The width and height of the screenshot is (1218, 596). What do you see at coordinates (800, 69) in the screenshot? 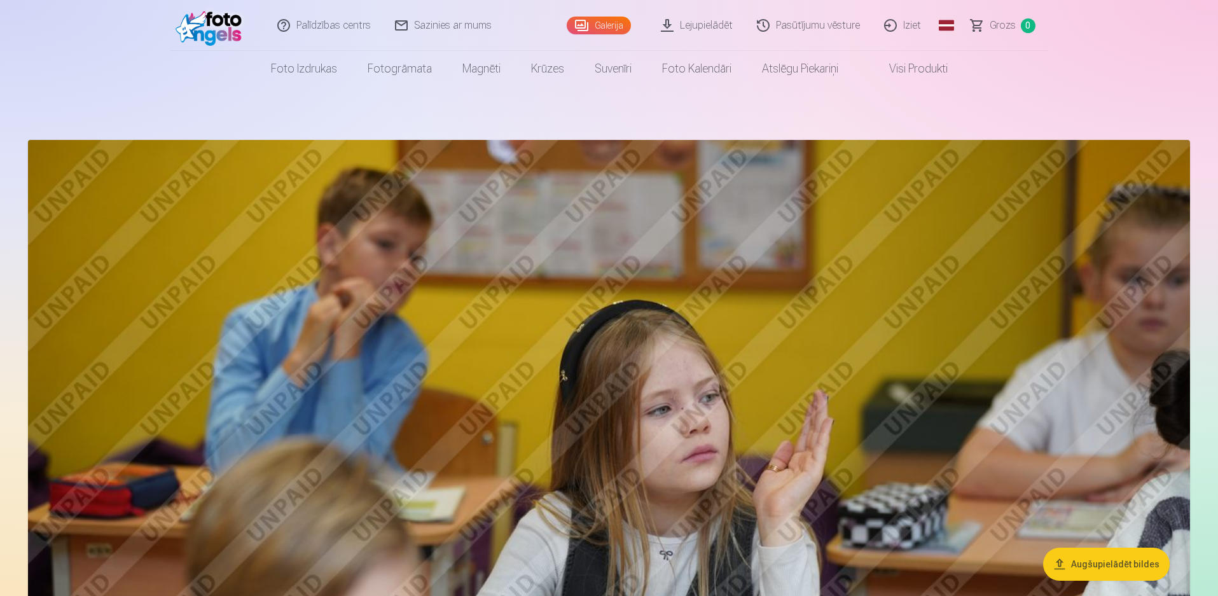
I see `a: Atslēgu piekariņi` at bounding box center [800, 69].